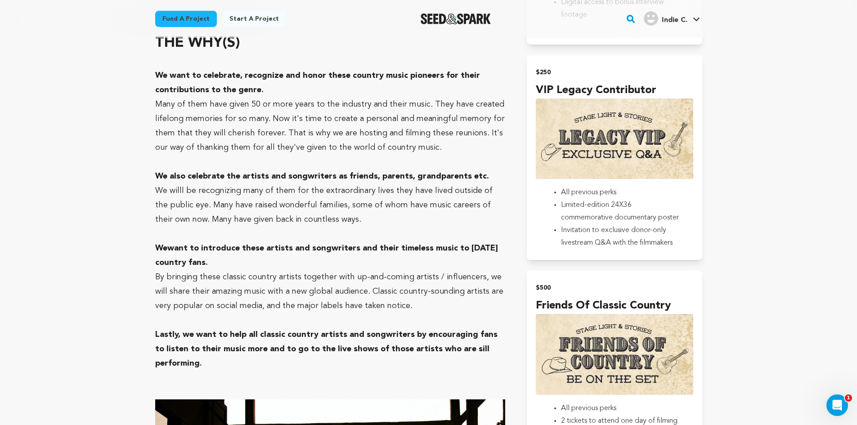 This screenshot has height=425, width=857. Describe the element at coordinates (186, 19) in the screenshot. I see `a: Fund a project` at that location.